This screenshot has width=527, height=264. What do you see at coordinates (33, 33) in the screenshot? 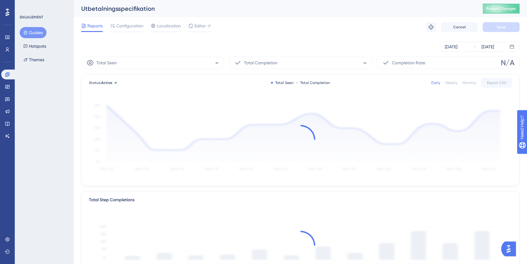
I see `button: Guides` at bounding box center [33, 33].